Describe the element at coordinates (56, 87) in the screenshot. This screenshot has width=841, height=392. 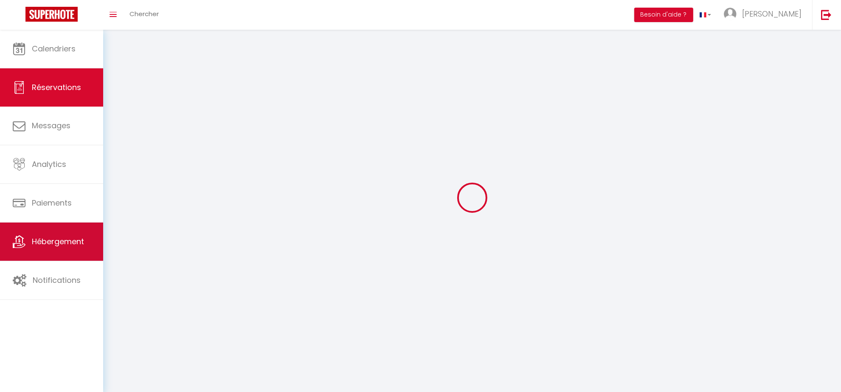
I see `span: Réservations` at that location.